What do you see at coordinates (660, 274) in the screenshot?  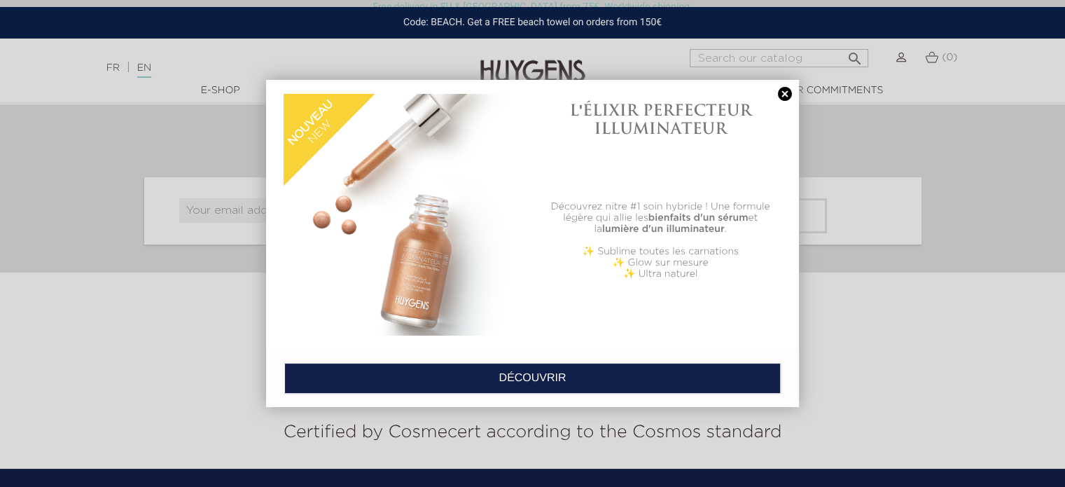 I see `p: ✨ Ultra naturel` at bounding box center [660, 274].